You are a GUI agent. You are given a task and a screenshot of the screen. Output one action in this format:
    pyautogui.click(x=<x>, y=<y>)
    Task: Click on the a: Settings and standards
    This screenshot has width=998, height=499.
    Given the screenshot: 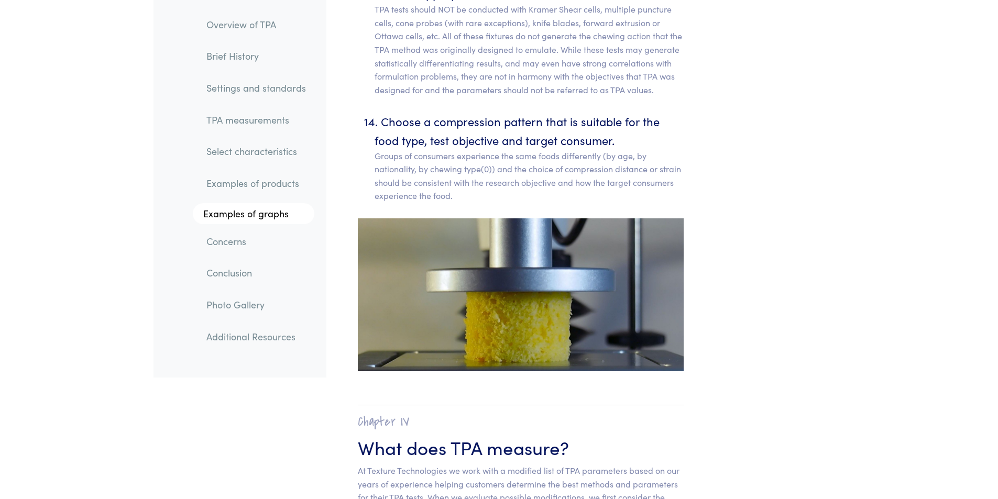 What is the action you would take?
    pyautogui.click(x=256, y=88)
    